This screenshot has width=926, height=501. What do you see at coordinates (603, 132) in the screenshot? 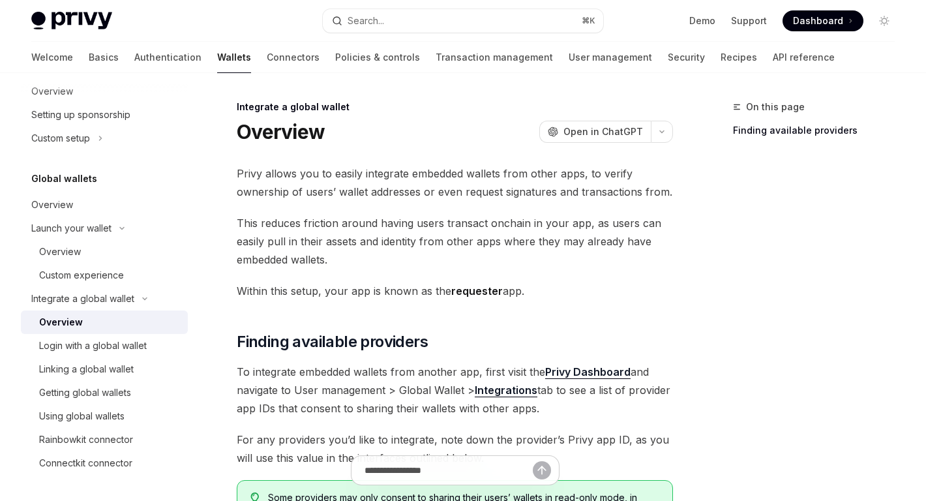
I see `span: Open in ChatGPT` at bounding box center [603, 132].